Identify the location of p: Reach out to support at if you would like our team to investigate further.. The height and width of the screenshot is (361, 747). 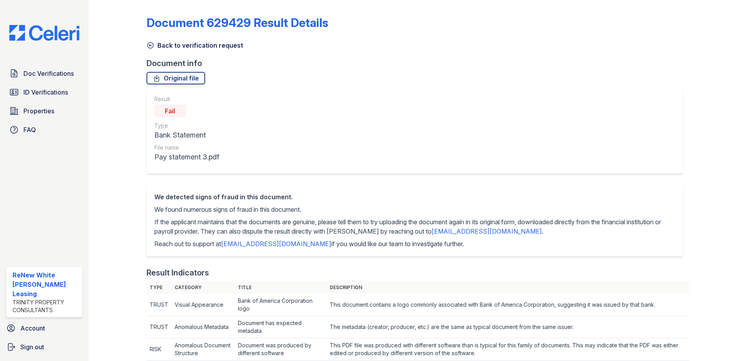
(415, 244).